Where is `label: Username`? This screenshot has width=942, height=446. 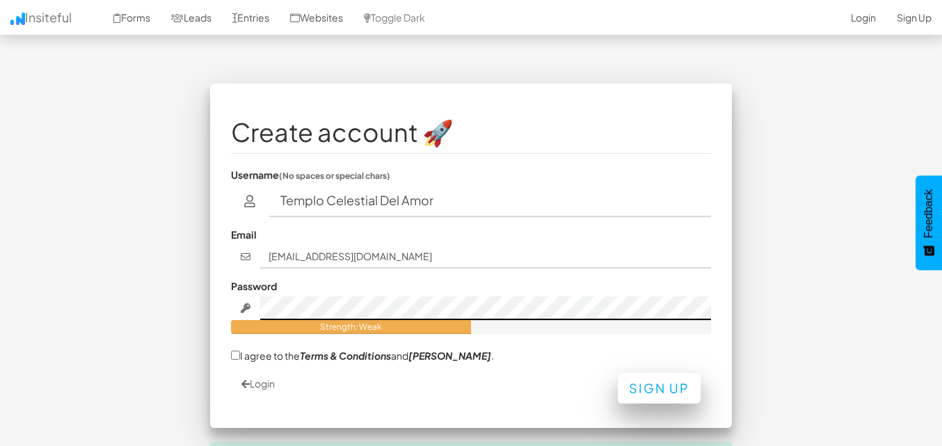
label: Username is located at coordinates (310, 175).